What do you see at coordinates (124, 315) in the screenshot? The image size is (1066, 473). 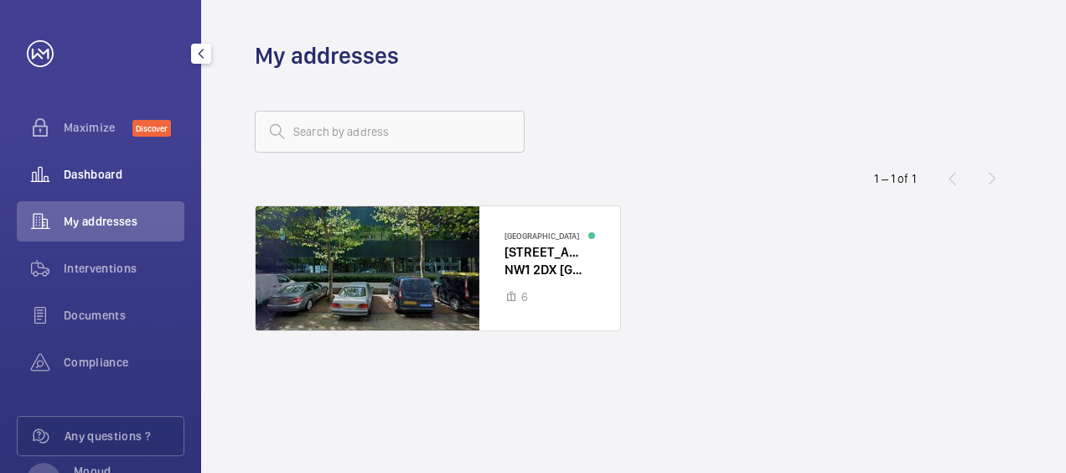 I see `span: Documents` at bounding box center [124, 315].